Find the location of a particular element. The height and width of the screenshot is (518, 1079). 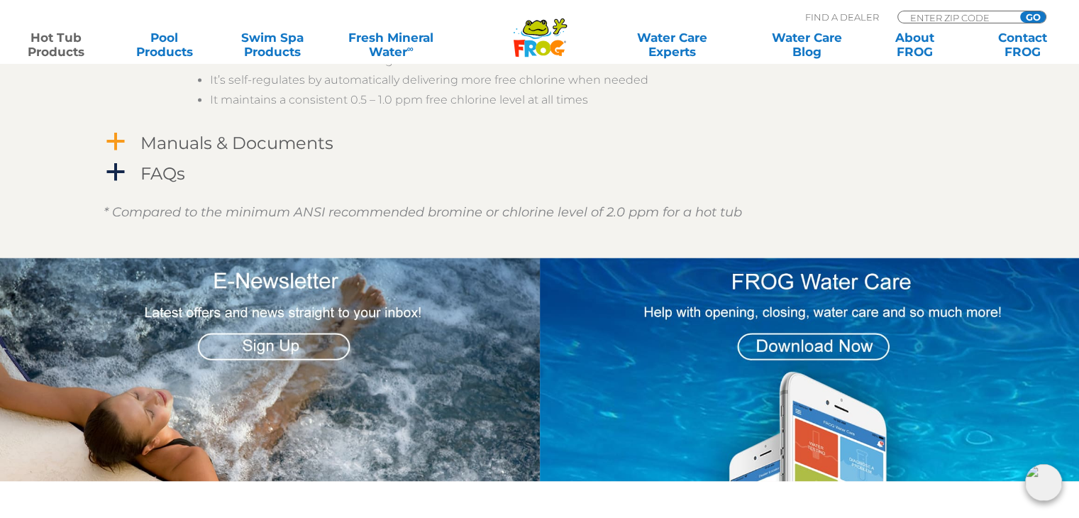

a: ContactFROG is located at coordinates (1023, 45).